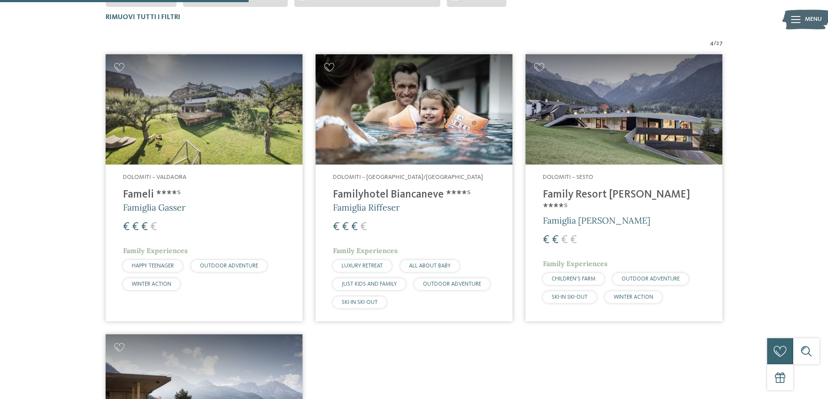  Describe the element at coordinates (366, 207) in the screenshot. I see `span: Famiglia Riffeser` at that location.